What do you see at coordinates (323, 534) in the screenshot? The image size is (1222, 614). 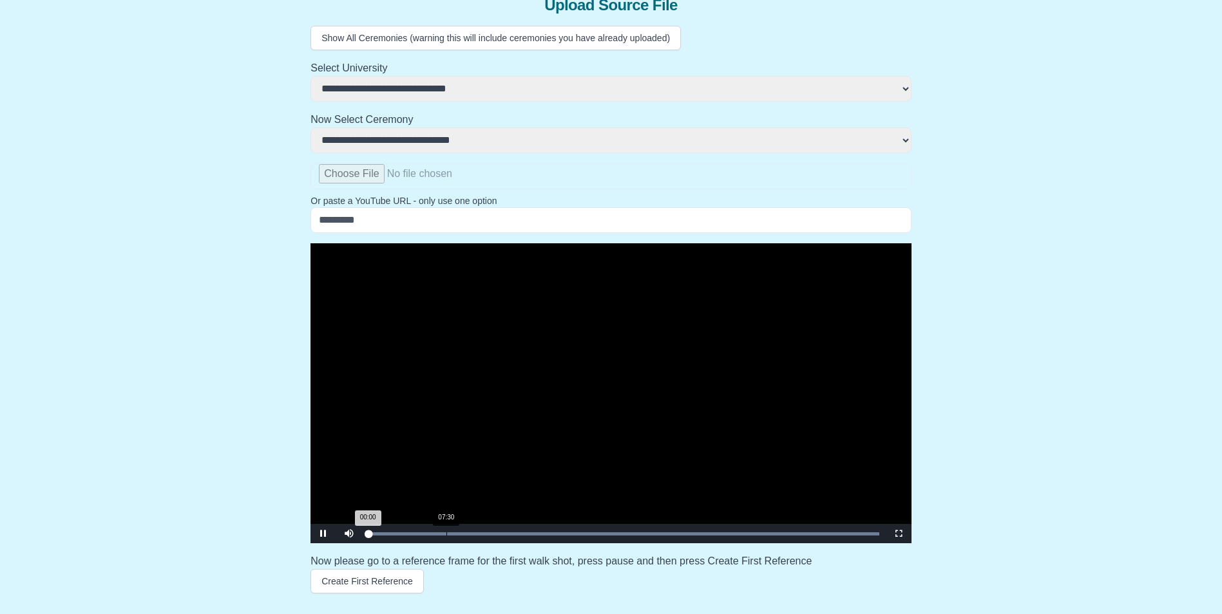 I see `button: Pause` at bounding box center [323, 534].